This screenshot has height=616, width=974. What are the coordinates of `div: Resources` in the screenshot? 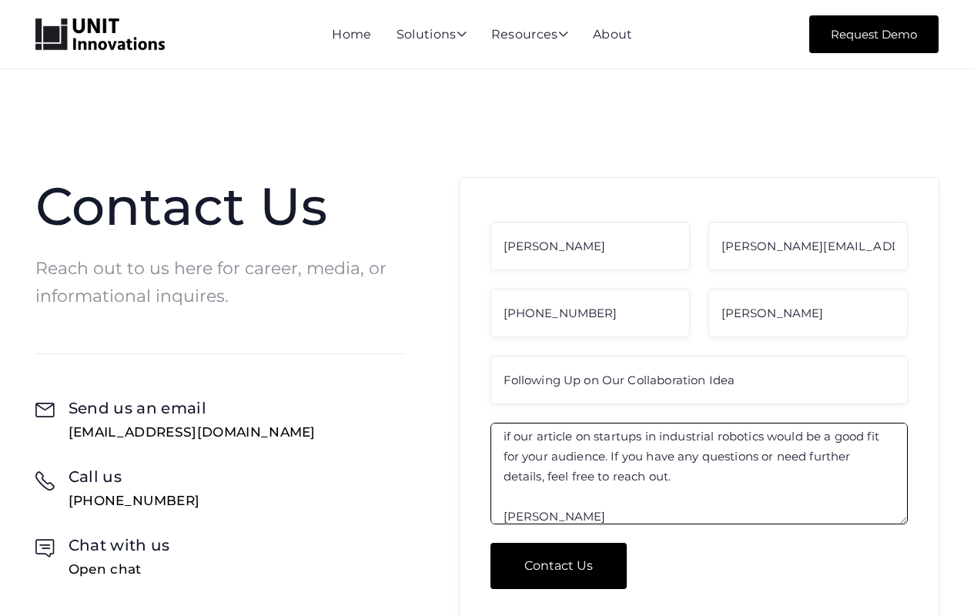 It's located at (530, 35).